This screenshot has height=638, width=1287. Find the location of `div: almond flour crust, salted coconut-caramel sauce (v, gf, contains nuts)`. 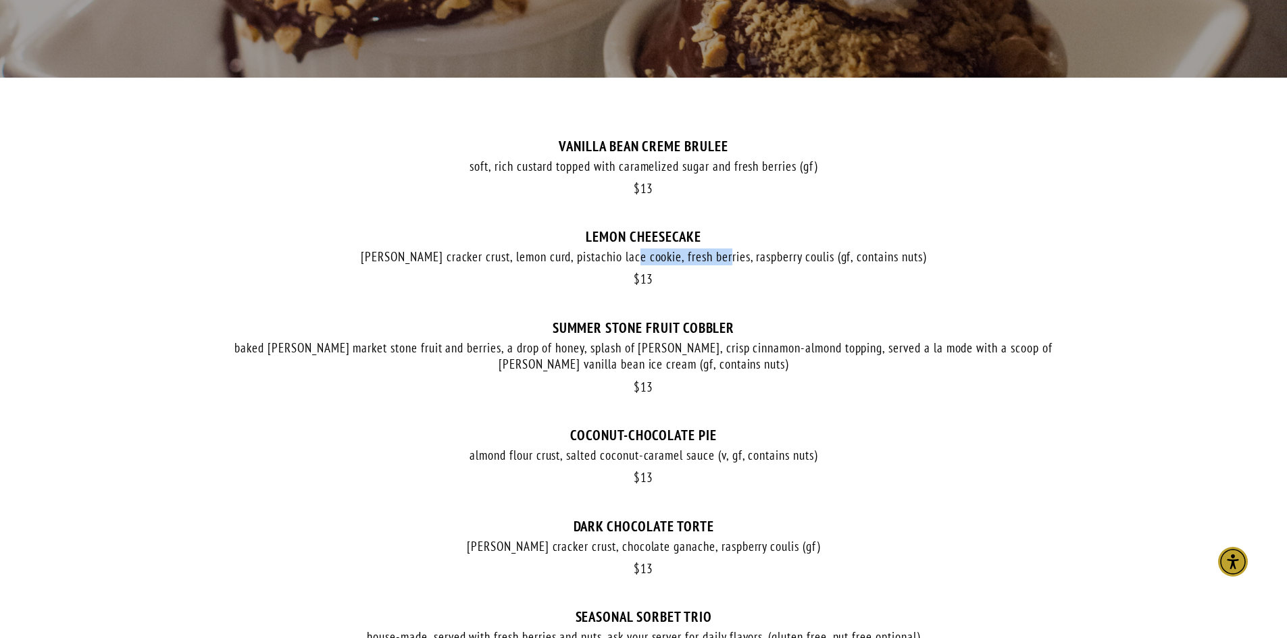

div: almond flour crust, salted coconut-caramel sauce (v, gf, contains nuts) is located at coordinates (644, 455).